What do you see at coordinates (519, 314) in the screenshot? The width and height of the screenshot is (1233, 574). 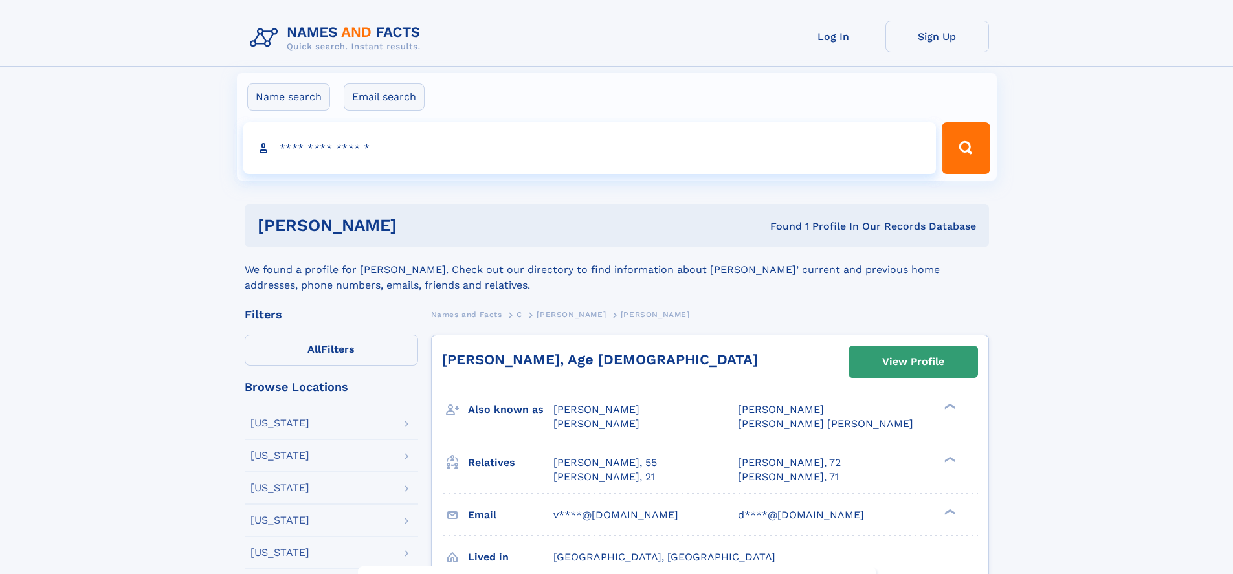 I see `a: C` at bounding box center [519, 314].